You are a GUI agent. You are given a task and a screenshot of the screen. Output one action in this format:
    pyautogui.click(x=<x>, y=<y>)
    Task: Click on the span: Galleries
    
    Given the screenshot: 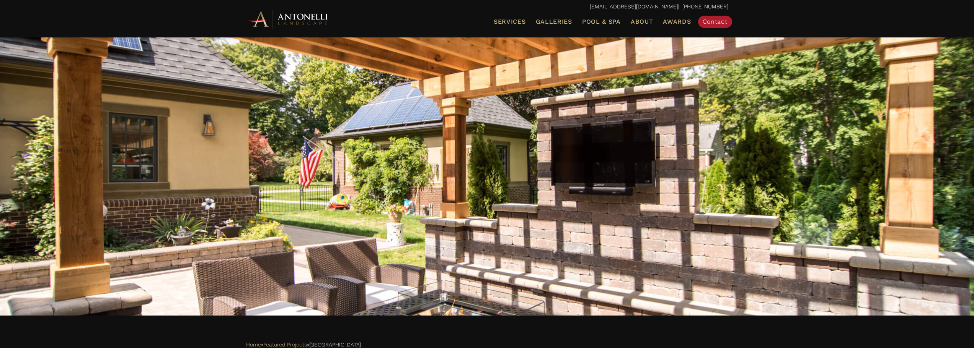 What is the action you would take?
    pyautogui.click(x=554, y=21)
    